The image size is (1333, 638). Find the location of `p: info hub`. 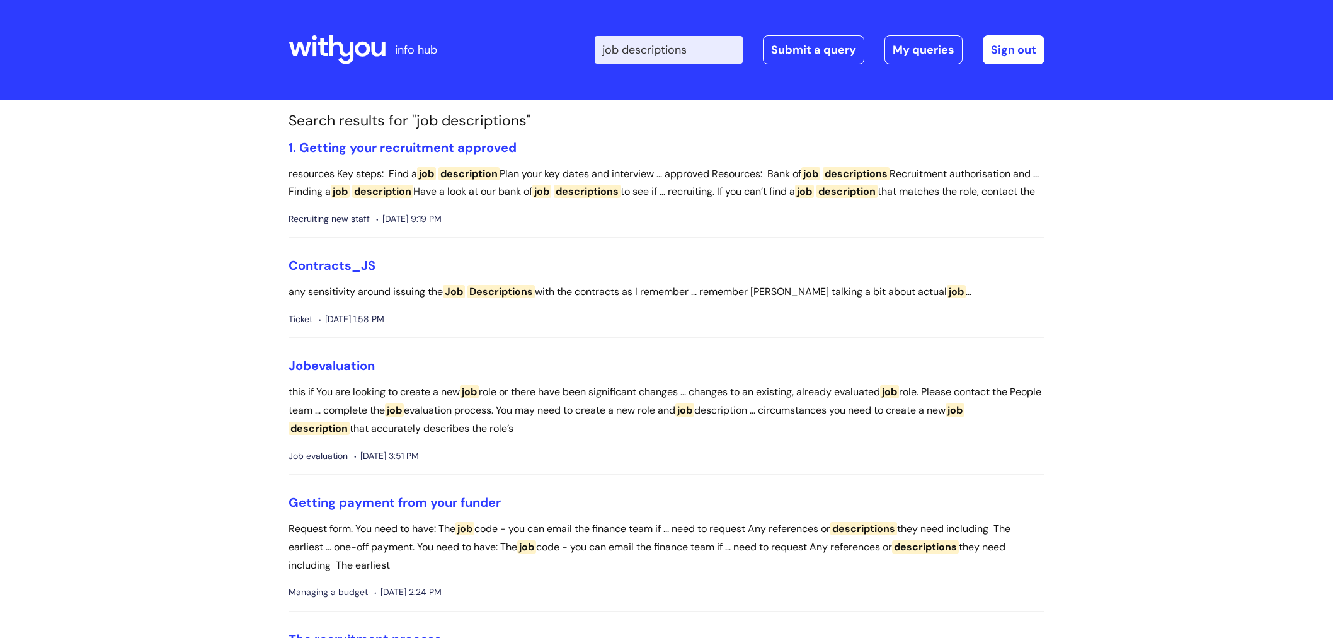

p: info hub is located at coordinates (416, 50).